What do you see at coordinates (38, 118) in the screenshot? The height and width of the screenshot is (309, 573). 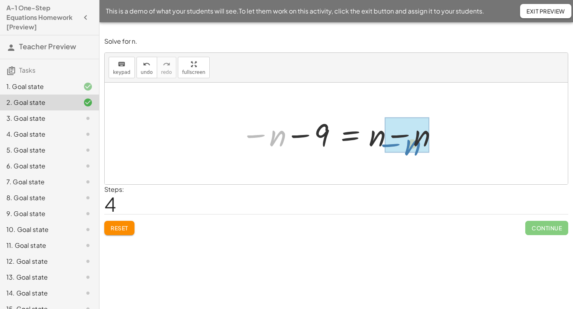 I see `div: 3. Goal state` at bounding box center [38, 118].